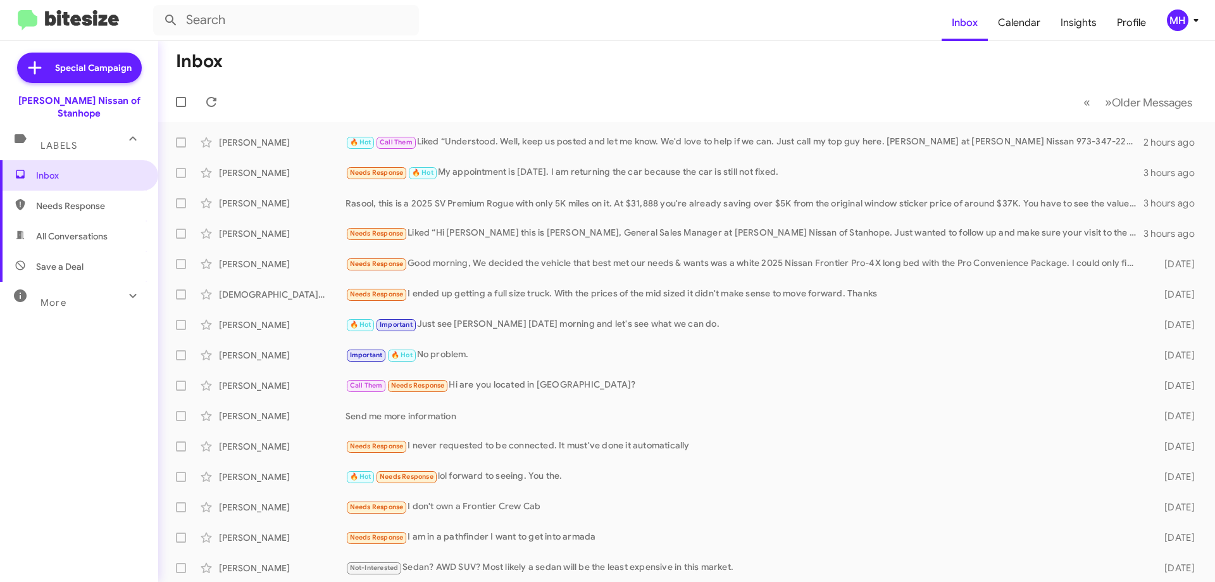 This screenshot has width=1215, height=582. I want to click on a: Insights, so click(1078, 23).